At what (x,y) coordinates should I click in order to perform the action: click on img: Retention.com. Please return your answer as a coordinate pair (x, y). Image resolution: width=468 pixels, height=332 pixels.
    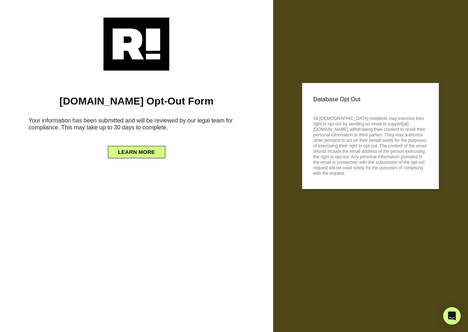
    Looking at the image, I should click on (136, 44).